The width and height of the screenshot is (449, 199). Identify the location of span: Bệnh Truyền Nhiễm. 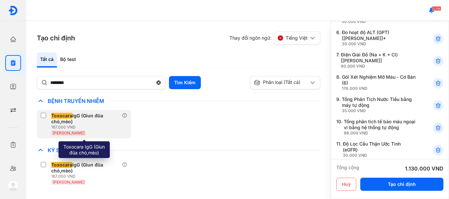
(76, 101).